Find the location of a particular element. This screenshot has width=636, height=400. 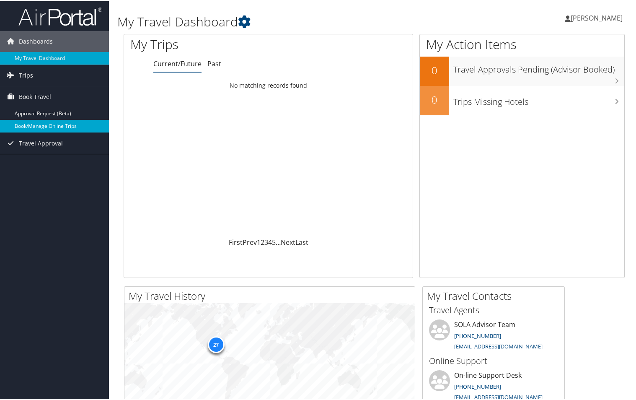

a: 2 is located at coordinates (262, 241).